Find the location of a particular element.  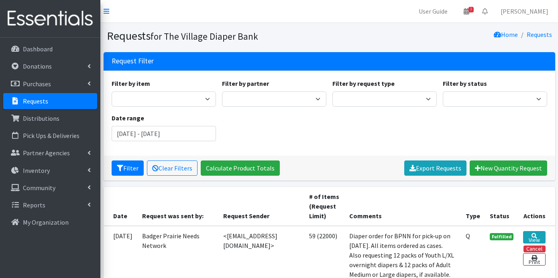

small: for The Village Diaper Bank is located at coordinates (204, 36).